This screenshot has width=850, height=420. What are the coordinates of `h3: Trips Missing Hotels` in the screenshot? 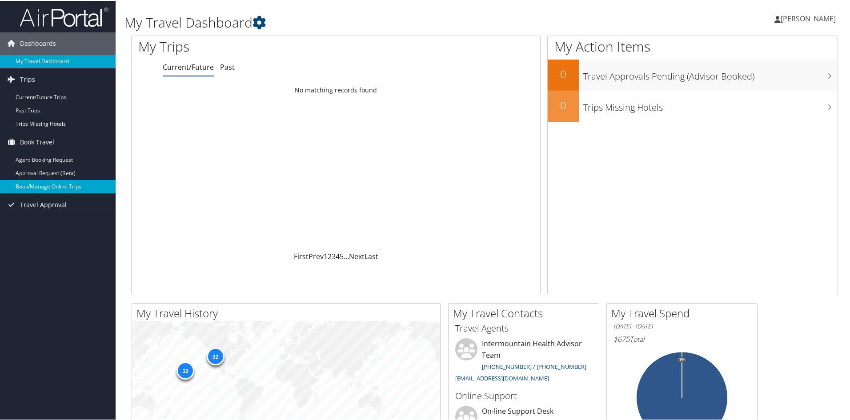 It's located at (710, 104).